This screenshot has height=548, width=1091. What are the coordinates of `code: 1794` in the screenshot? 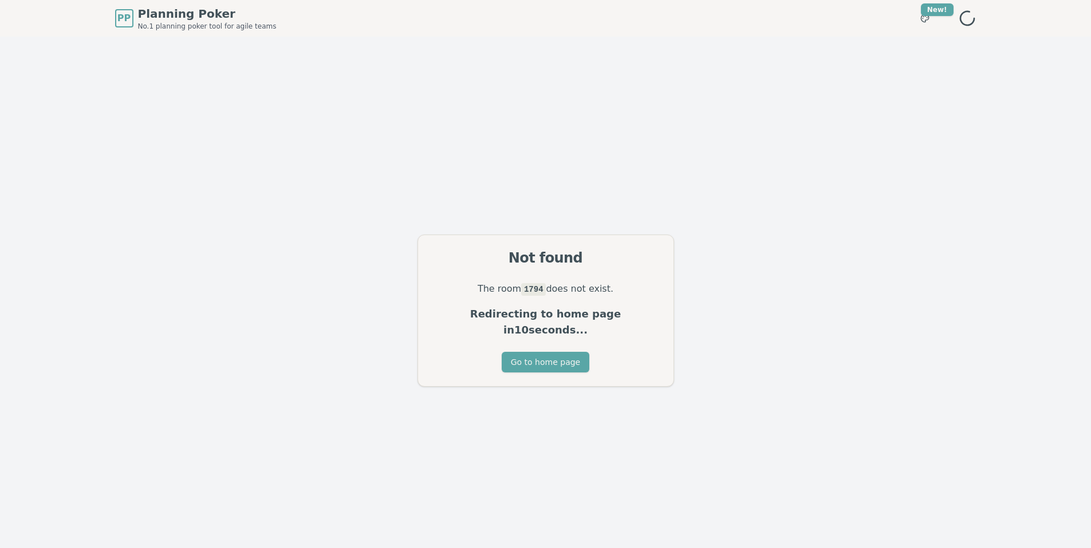 It's located at (533, 290).